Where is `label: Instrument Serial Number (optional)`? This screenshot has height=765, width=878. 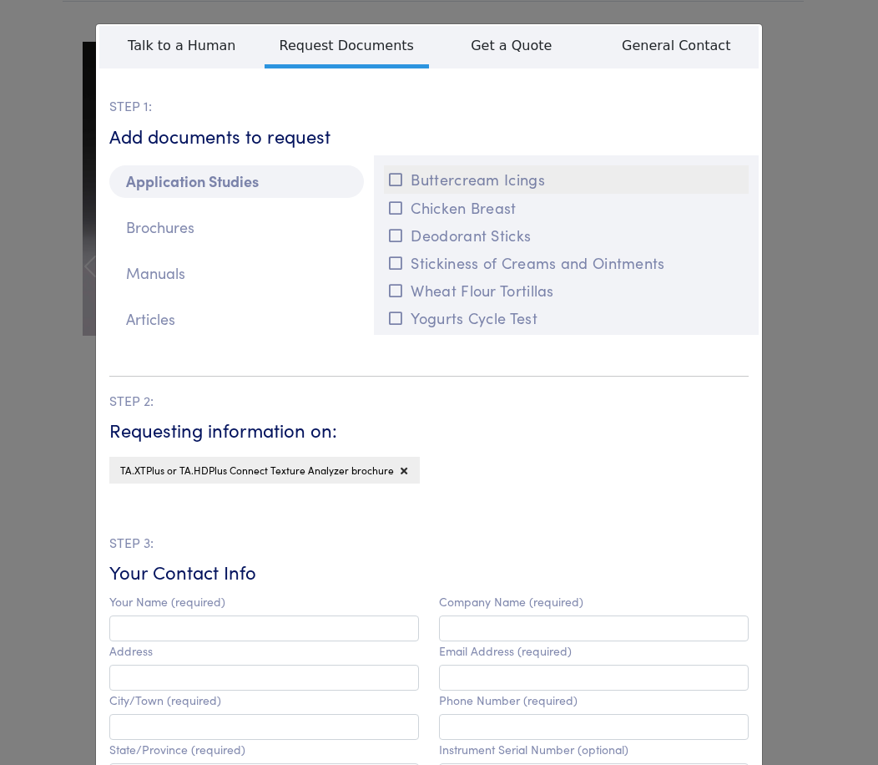
label: Instrument Serial Number (optional) is located at coordinates (533, 749).